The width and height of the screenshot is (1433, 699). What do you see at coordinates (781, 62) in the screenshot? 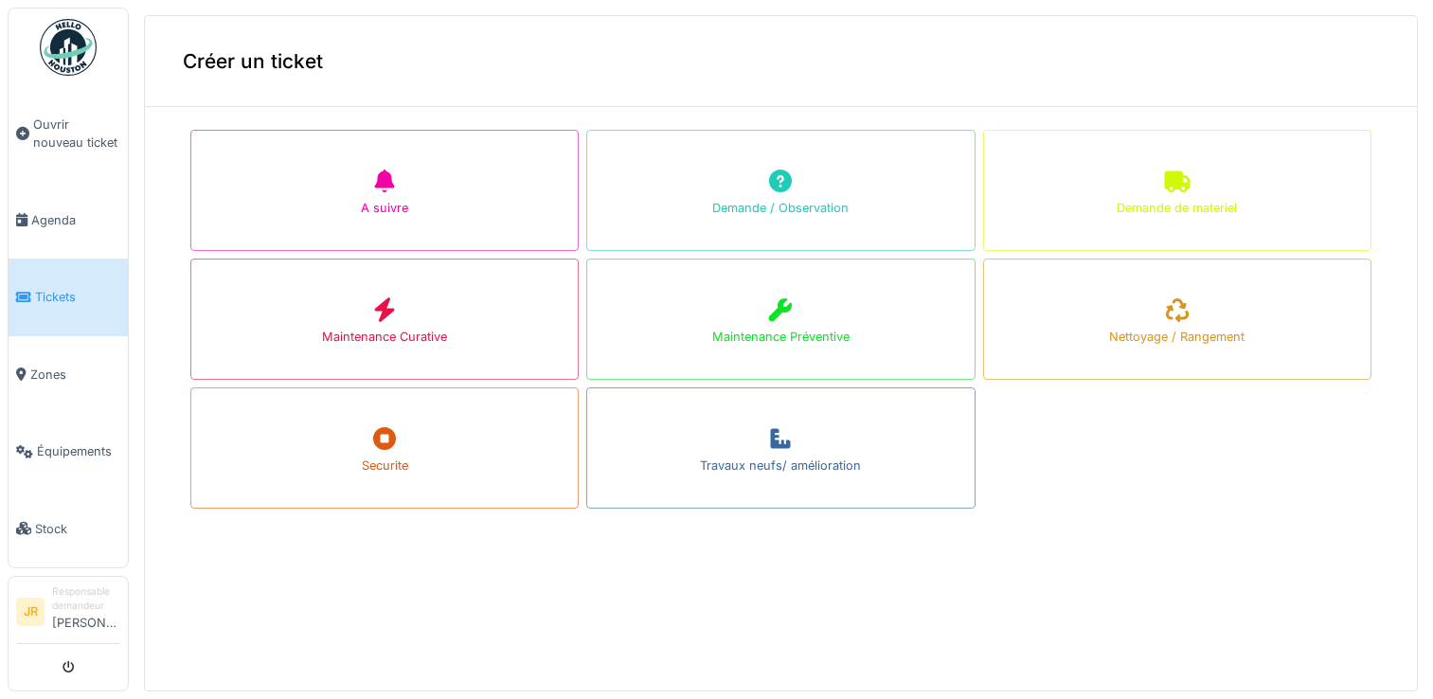
I see `div: Créer un ticket` at bounding box center [781, 62].